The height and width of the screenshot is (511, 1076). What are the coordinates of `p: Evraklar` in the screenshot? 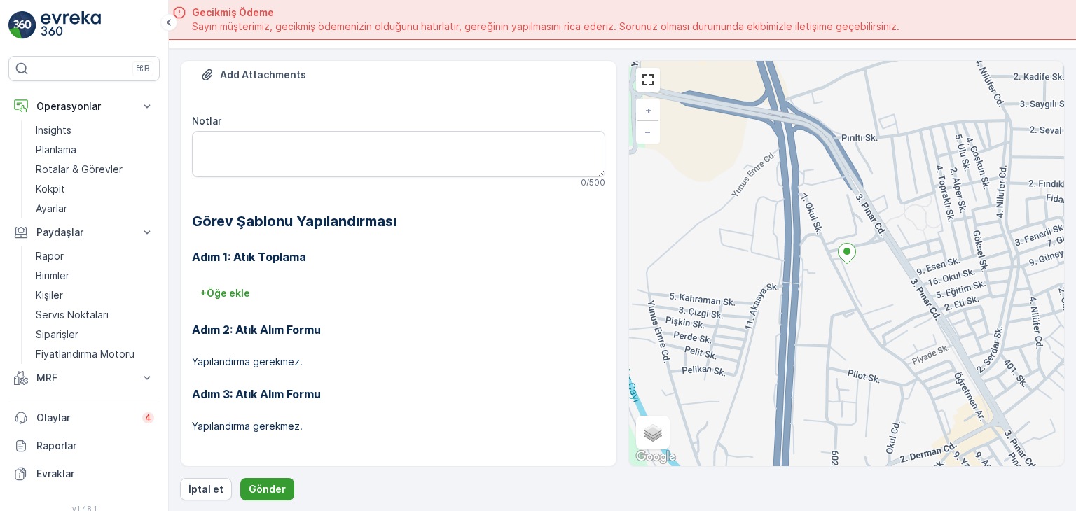 It's located at (95, 474).